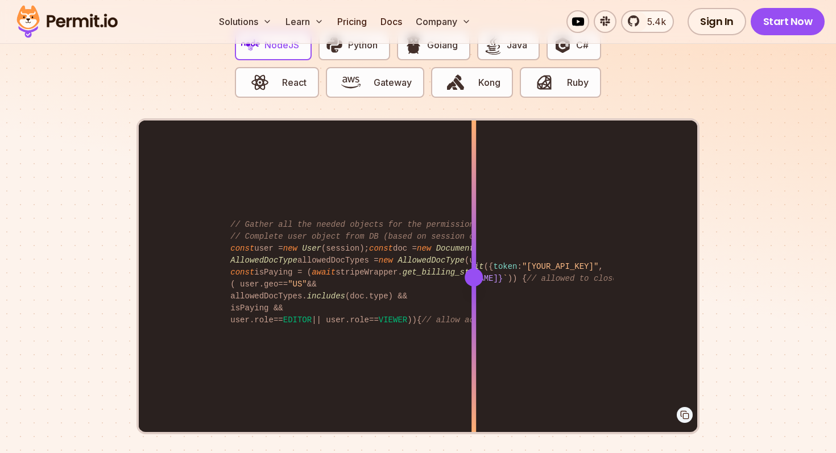 The image size is (836, 453). What do you see at coordinates (517, 45) in the screenshot?
I see `span: Java` at bounding box center [517, 45].